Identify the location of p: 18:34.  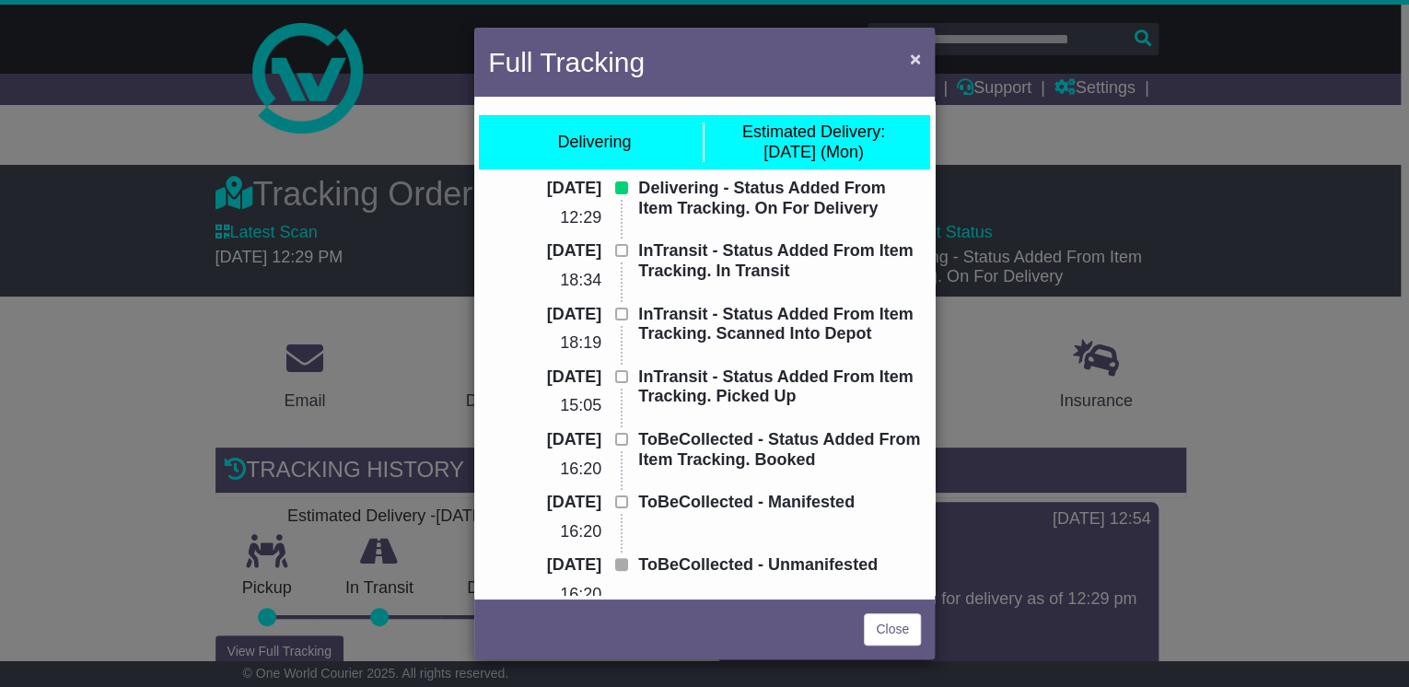
(544, 281).